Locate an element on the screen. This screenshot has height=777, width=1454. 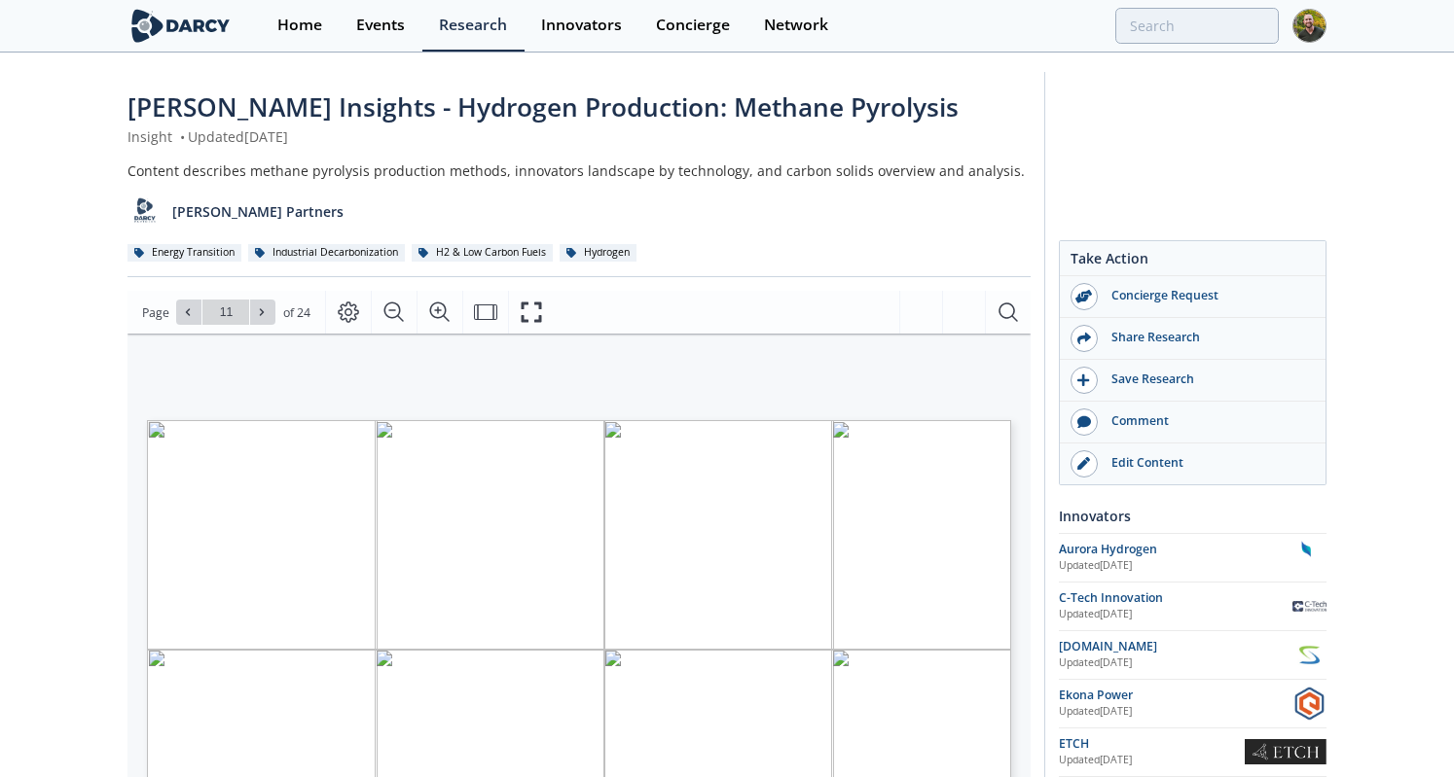
div: ETCH is located at coordinates (1151, 744).